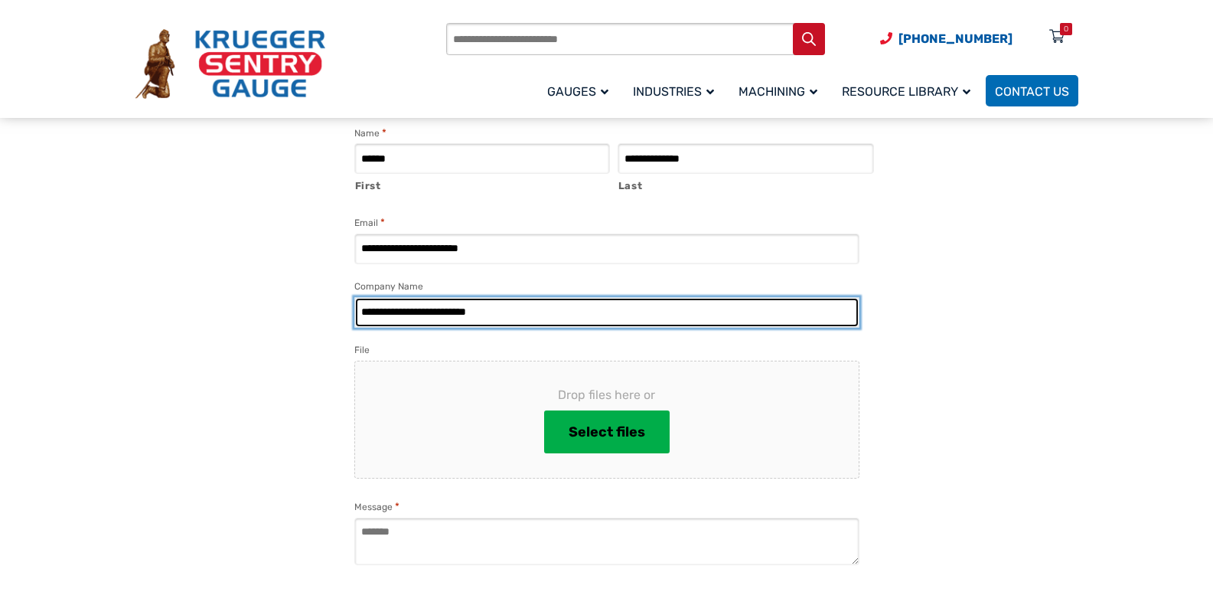 Image resolution: width=1213 pixels, height=592 pixels. Describe the element at coordinates (674, 91) in the screenshot. I see `span: Industries` at that location.